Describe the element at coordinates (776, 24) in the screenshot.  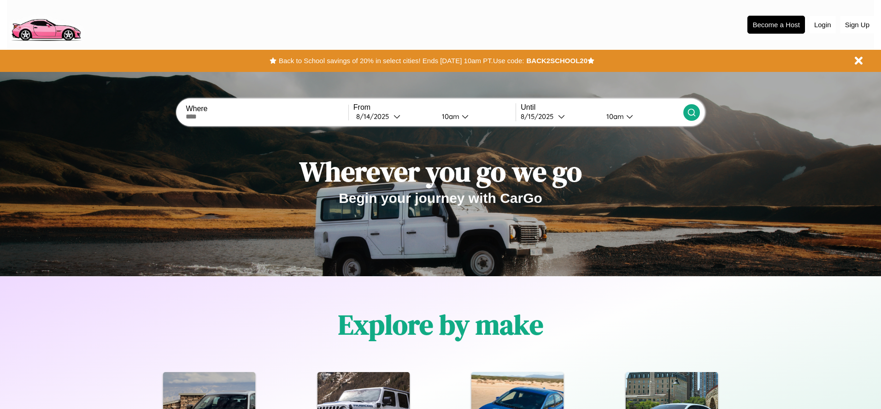
I see `button: Become a Host` at that location.